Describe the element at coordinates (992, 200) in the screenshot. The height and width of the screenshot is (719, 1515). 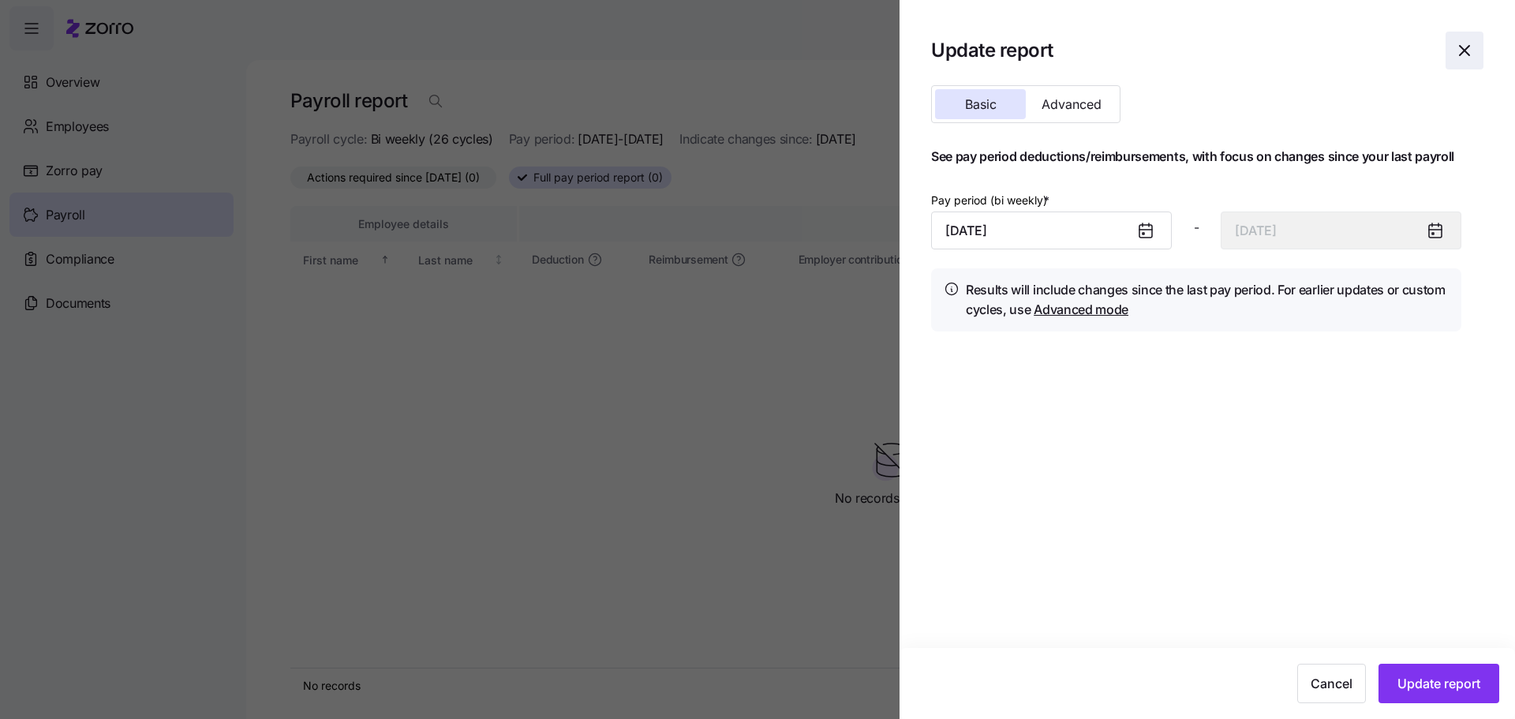
I see `label: Pay period (bi weekly)` at that location.